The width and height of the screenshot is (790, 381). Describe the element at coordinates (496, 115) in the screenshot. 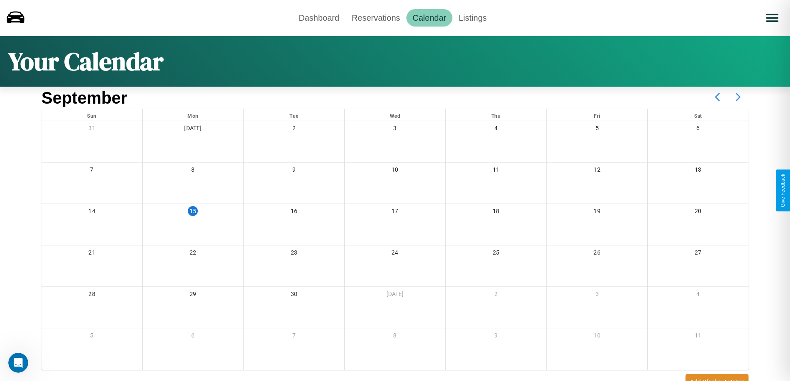

I see `div: Thu` at that location.